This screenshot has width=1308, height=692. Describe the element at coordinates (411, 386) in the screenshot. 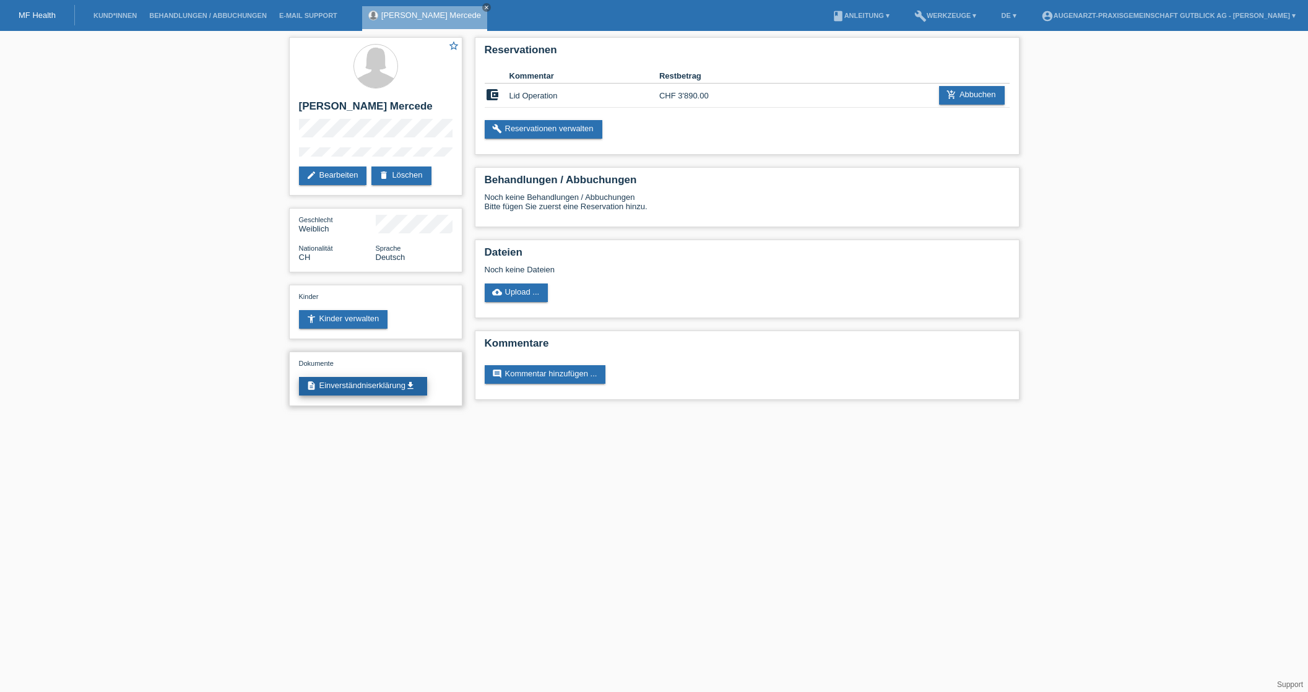

I see `i: get_app` at that location.